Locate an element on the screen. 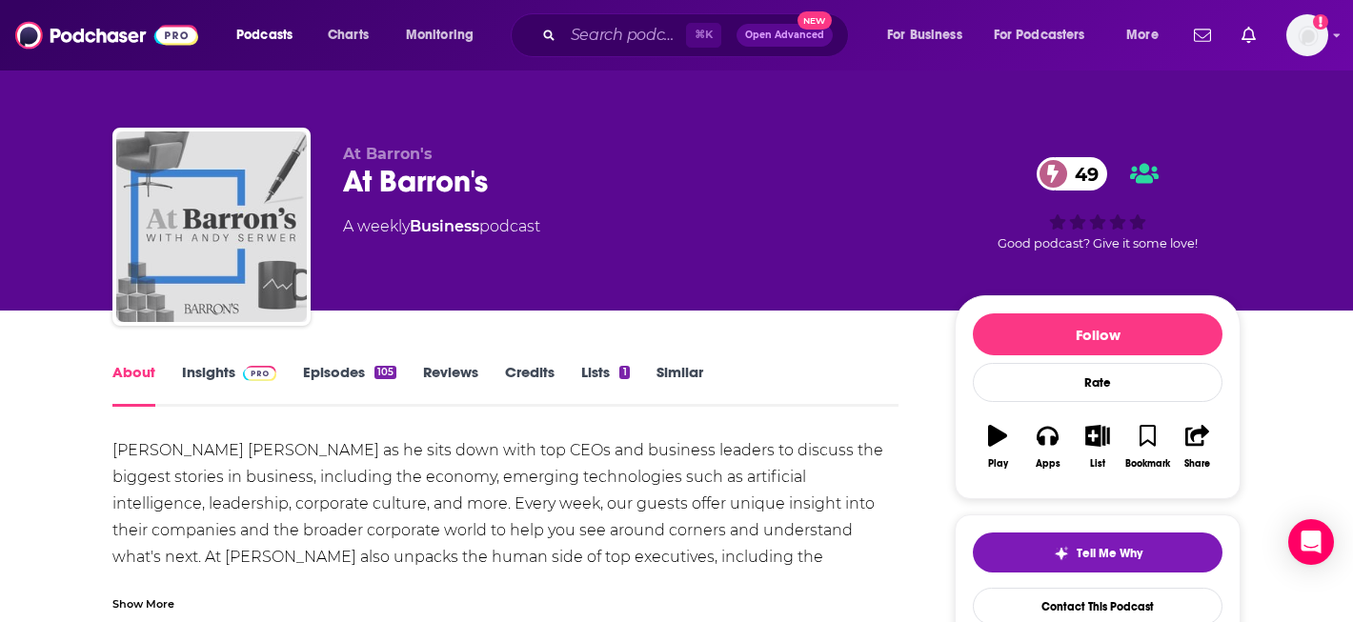  a: Similar is located at coordinates (679, 385).